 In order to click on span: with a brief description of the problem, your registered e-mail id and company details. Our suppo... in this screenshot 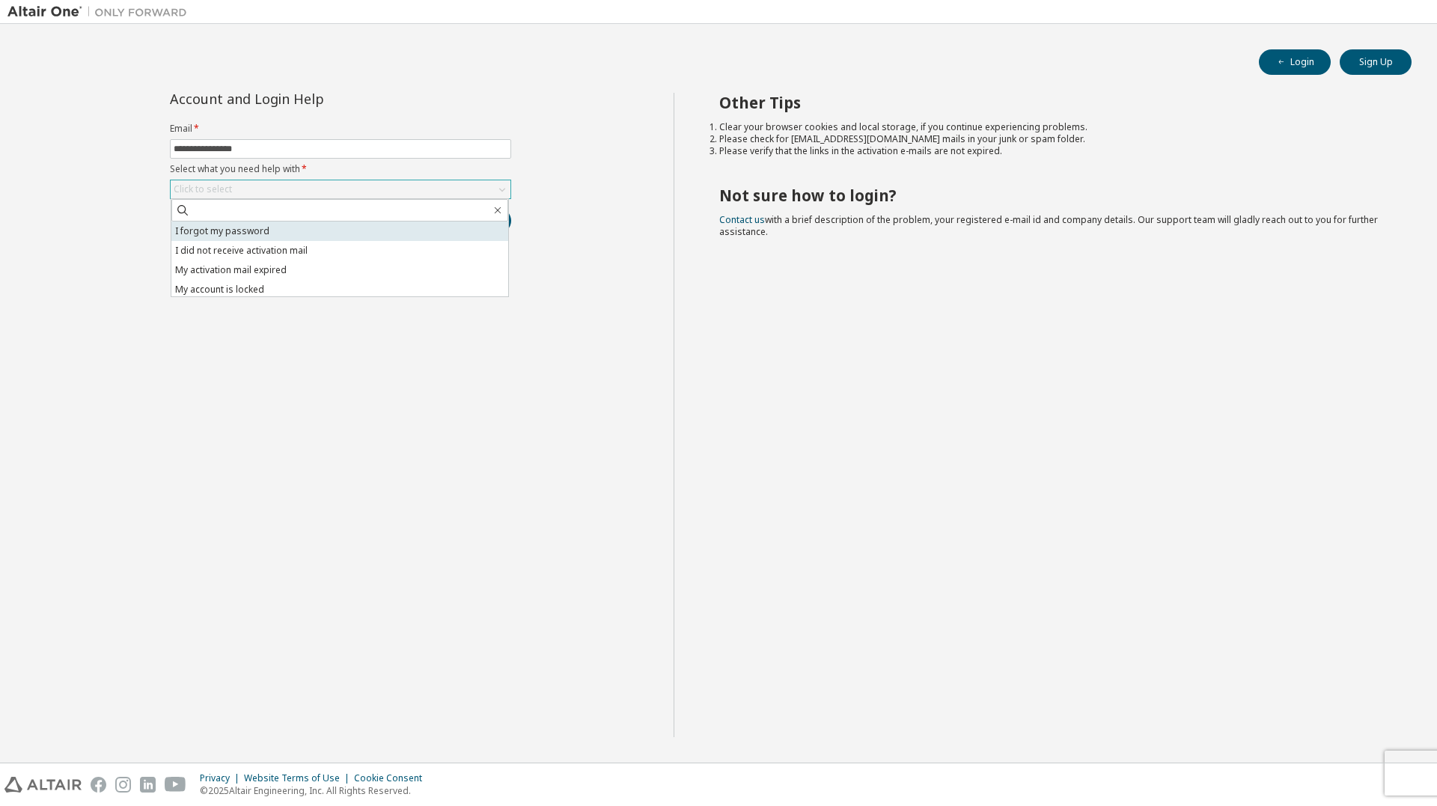, I will do `click(1048, 225)`.